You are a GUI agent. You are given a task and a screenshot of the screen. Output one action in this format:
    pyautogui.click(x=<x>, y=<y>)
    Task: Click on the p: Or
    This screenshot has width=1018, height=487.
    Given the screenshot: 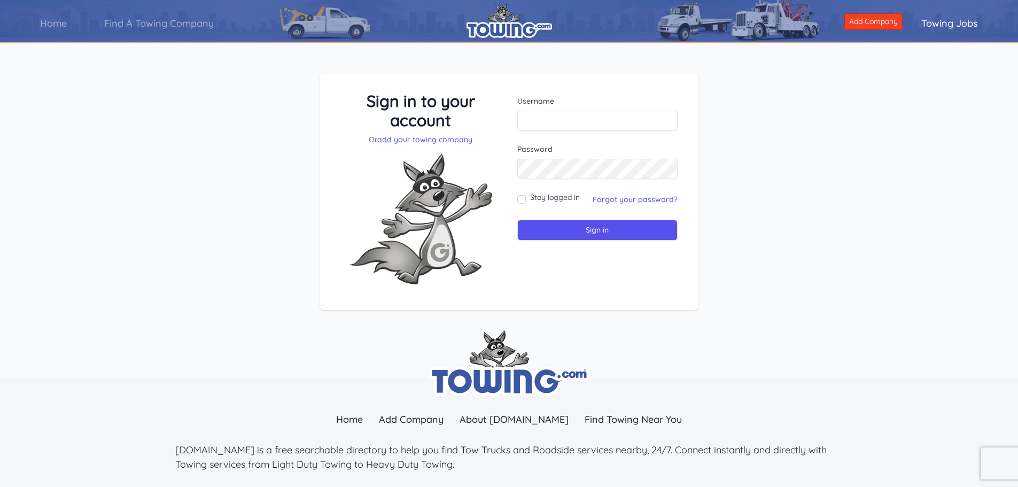 What is the action you would take?
    pyautogui.click(x=421, y=140)
    